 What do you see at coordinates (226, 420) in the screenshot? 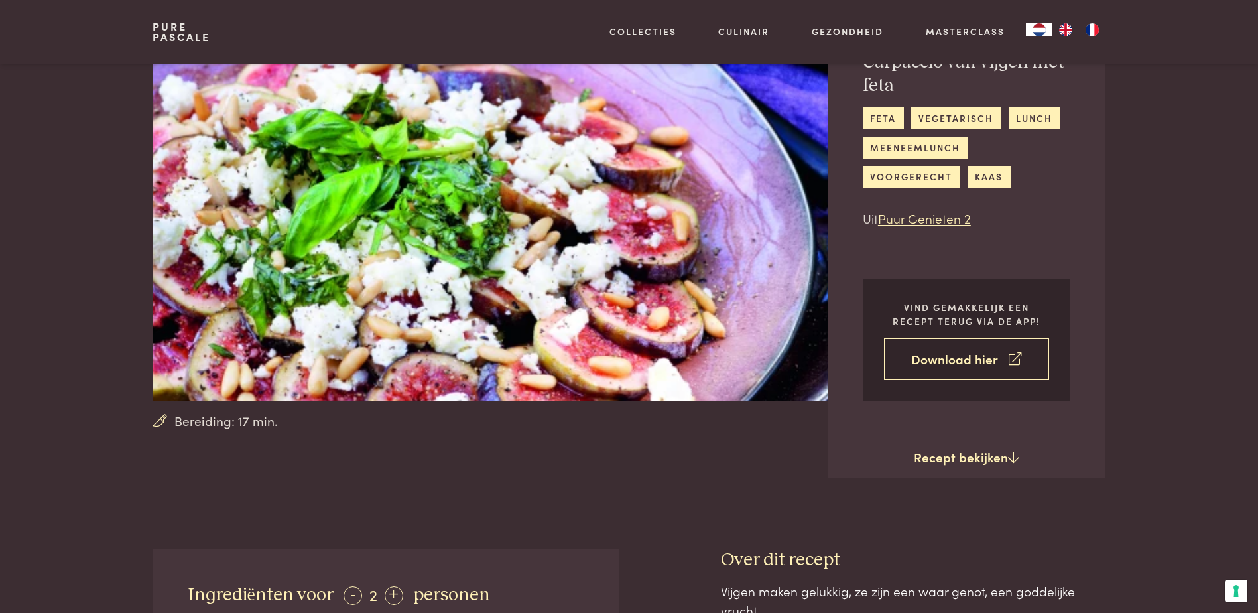
I see `span: Bereiding: 17 min.` at bounding box center [226, 420].